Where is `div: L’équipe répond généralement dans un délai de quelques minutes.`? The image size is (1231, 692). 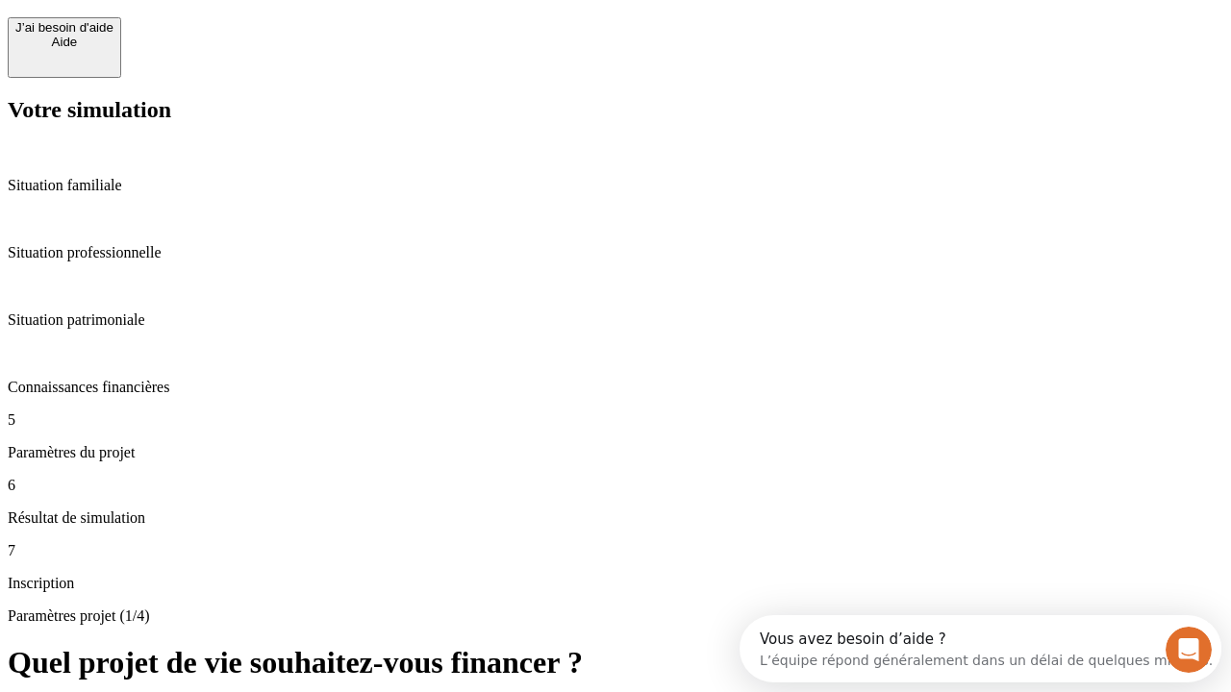
div: L’équipe répond généralement dans un délai de quelques minutes. is located at coordinates (246, 41).